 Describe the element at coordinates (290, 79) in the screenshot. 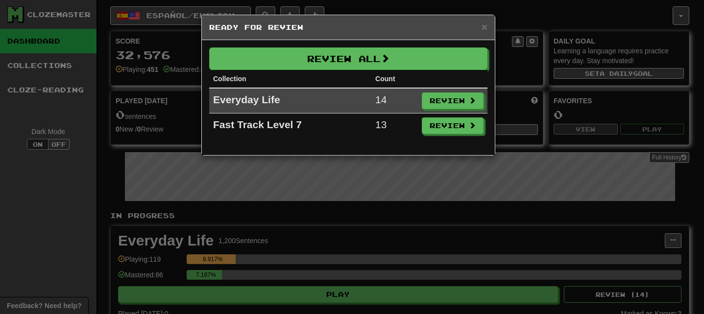

I see `th: Collection` at that location.